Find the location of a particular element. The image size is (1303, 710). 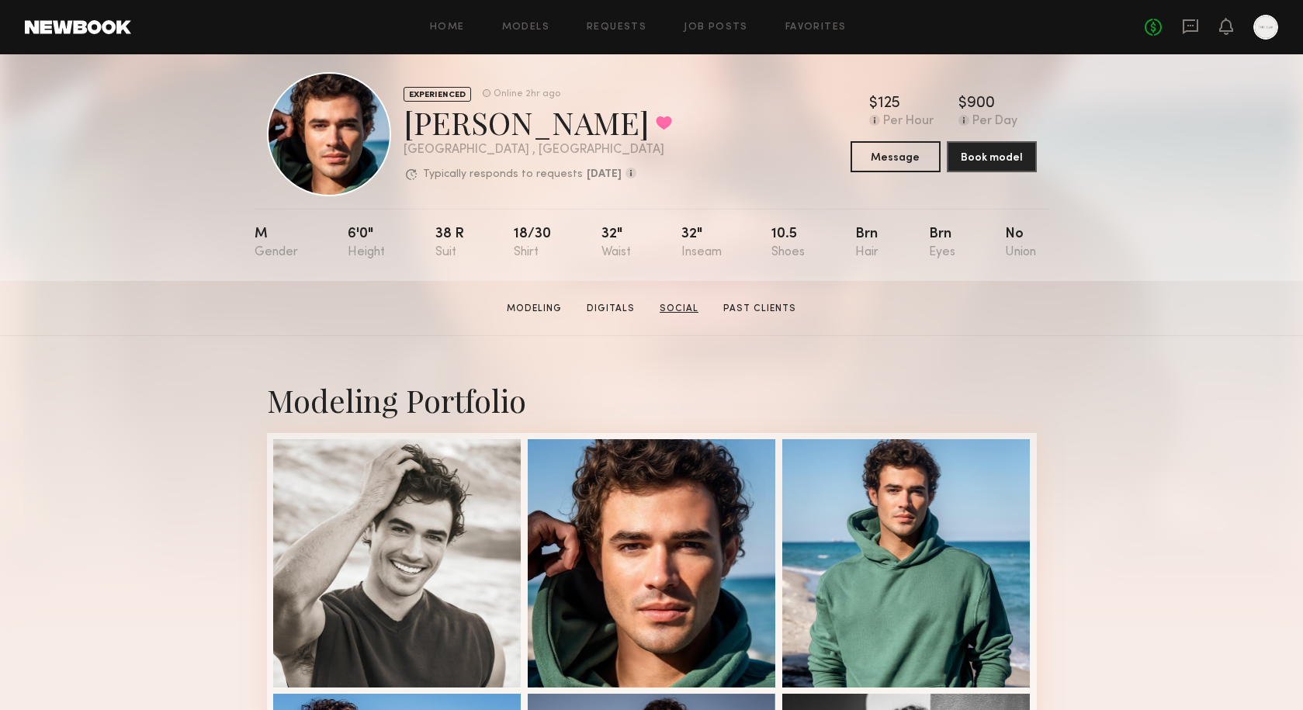

a: Social is located at coordinates (679, 309).